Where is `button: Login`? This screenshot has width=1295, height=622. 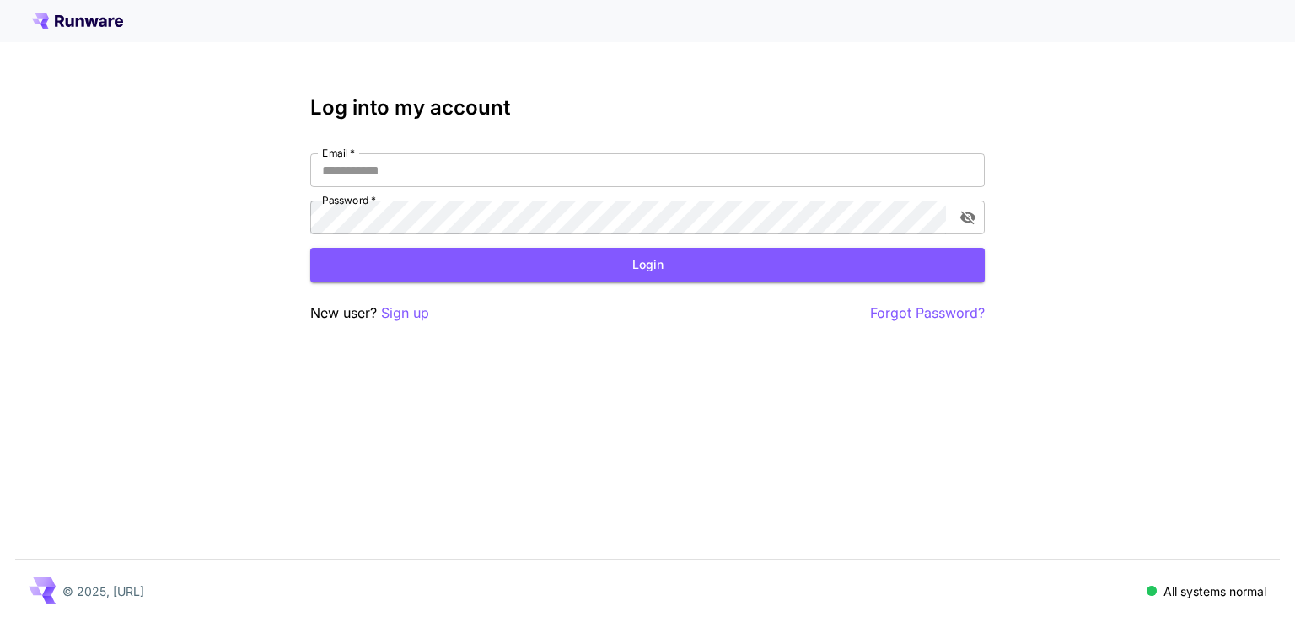 button: Login is located at coordinates (647, 265).